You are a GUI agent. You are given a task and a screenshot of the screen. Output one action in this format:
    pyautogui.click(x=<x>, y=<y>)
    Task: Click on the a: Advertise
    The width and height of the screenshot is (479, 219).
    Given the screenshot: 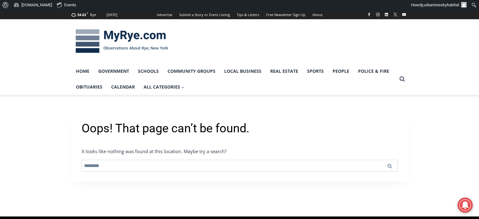 What is the action you would take?
    pyautogui.click(x=164, y=14)
    